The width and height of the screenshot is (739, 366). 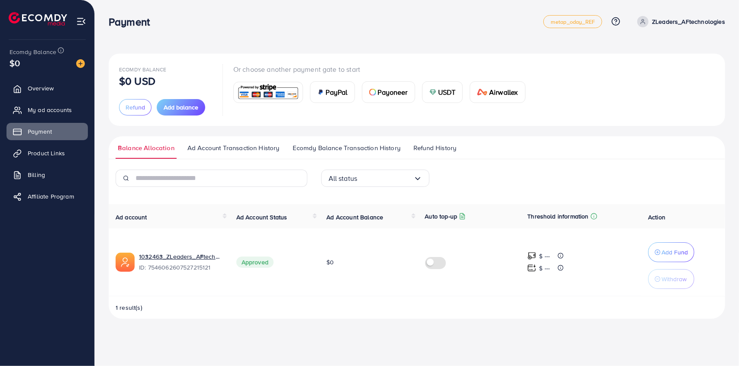 I want to click on span: Billing, so click(x=36, y=175).